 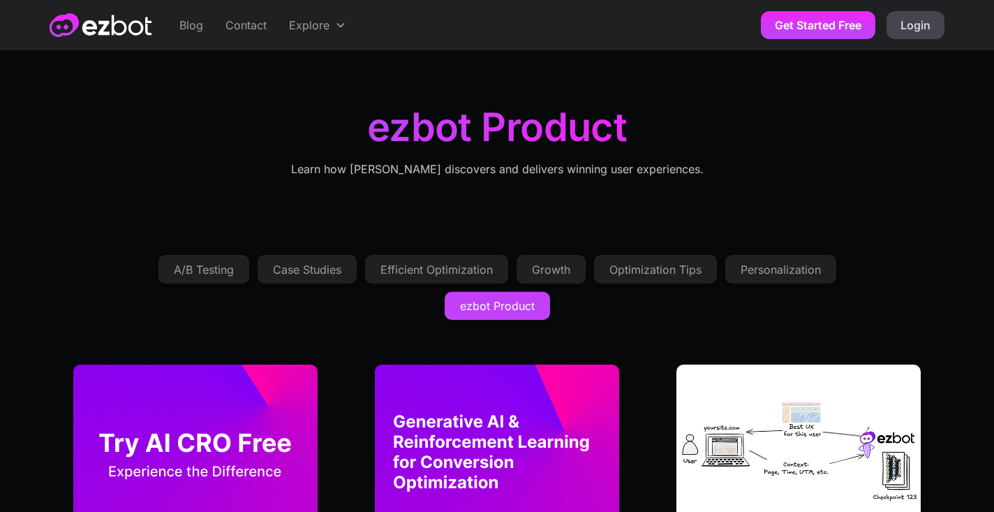 What do you see at coordinates (780, 269) in the screenshot?
I see `div: Personalization` at bounding box center [780, 269].